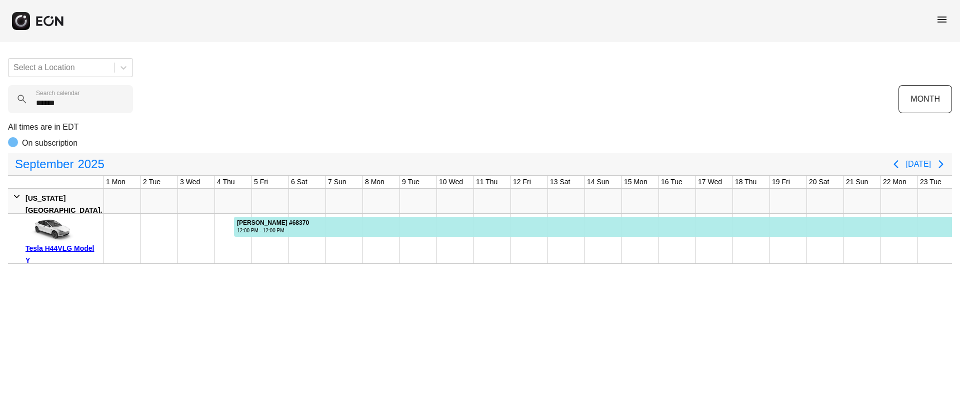  I want to click on div: 22 Mon, so click(895, 182).